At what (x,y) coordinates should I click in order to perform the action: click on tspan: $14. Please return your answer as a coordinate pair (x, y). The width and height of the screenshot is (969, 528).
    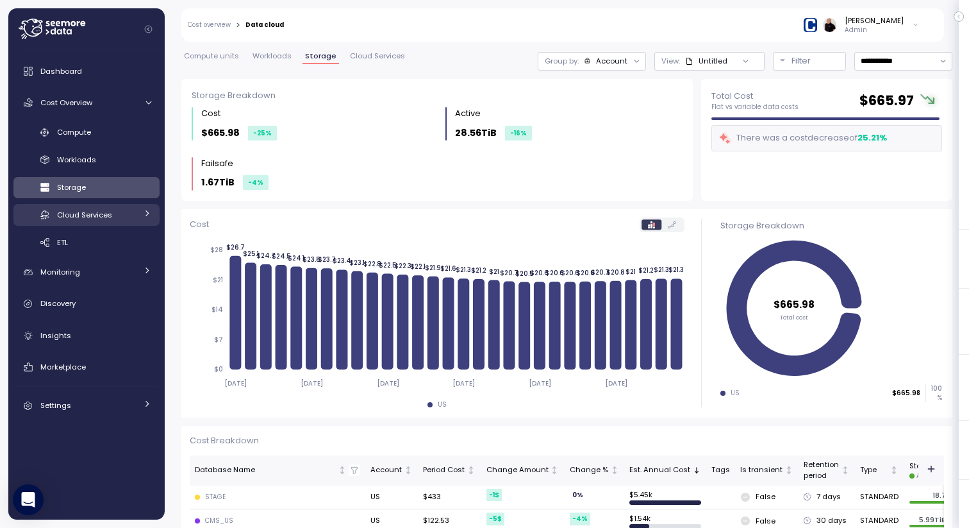
    Looking at the image, I should click on (217, 309).